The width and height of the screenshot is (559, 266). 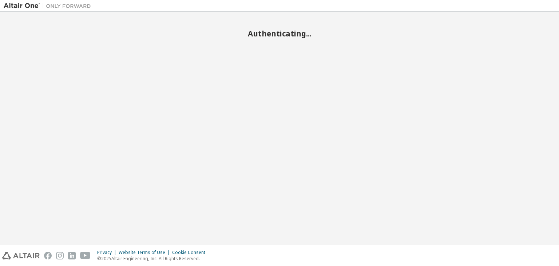 I want to click on img: altair_logo.svg, so click(x=21, y=255).